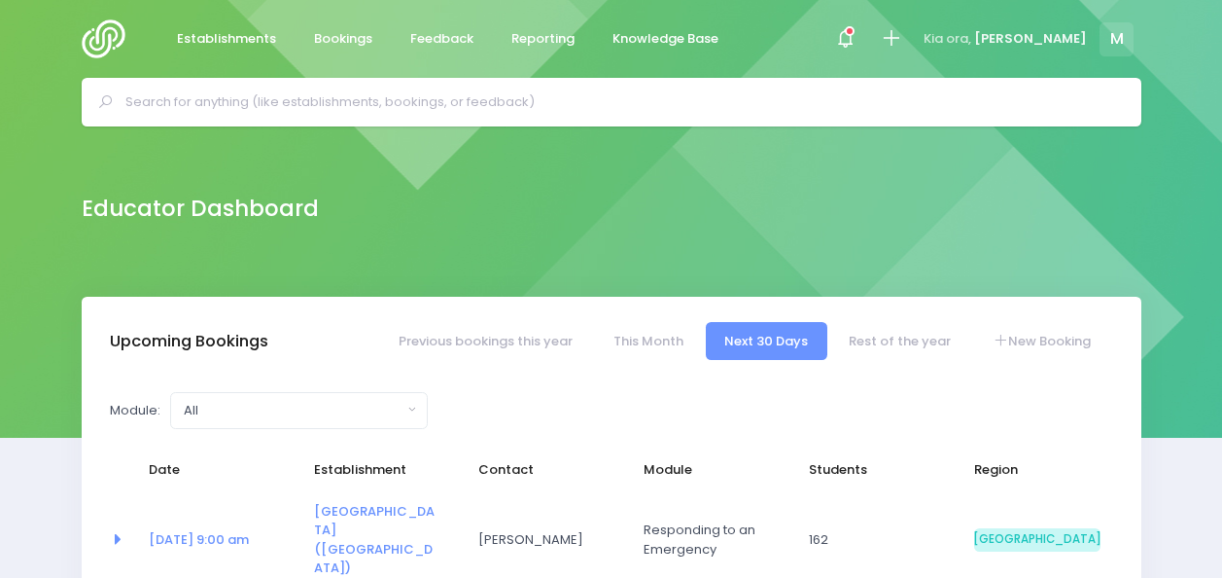 The height and width of the screenshot is (578, 1222). I want to click on span: Responding to an Emergency, so click(707, 539).